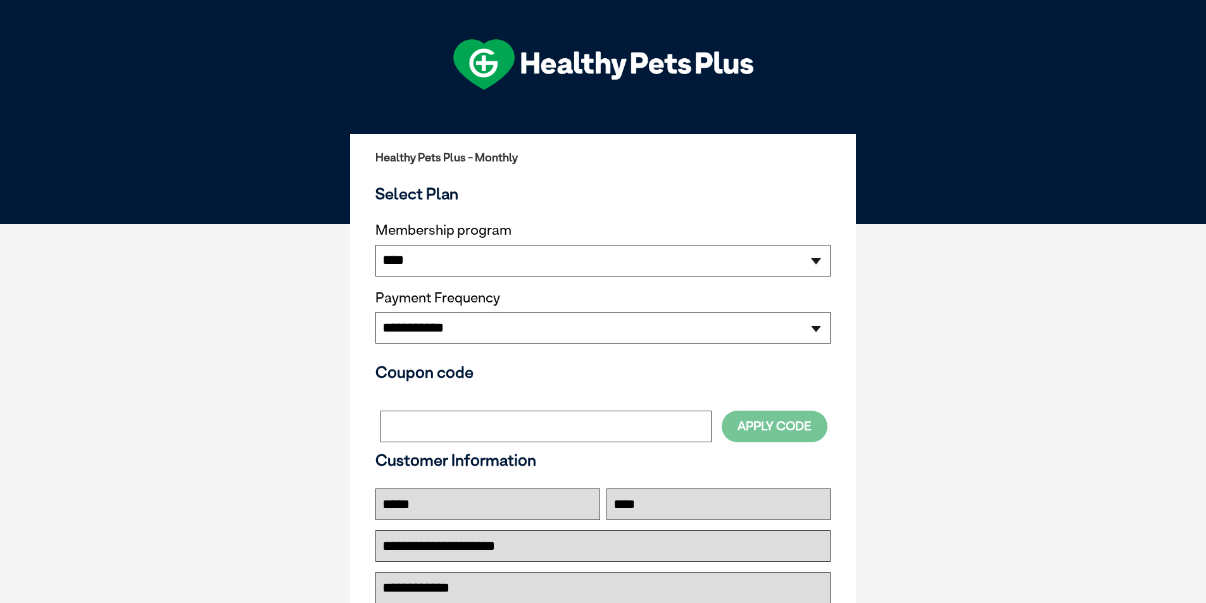 The width and height of the screenshot is (1206, 603). I want to click on button: Apply Code, so click(774, 426).